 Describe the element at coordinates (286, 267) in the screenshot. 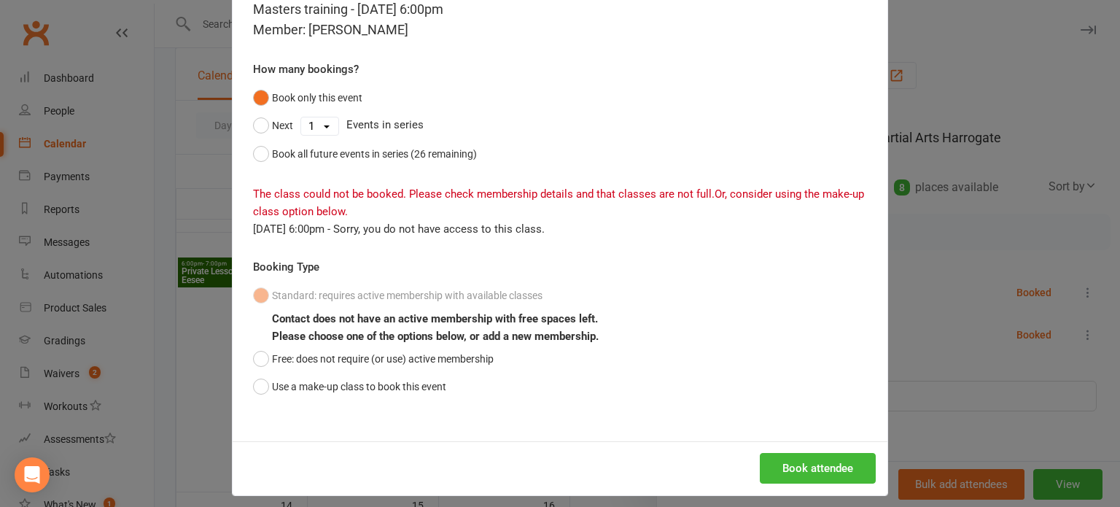

I see `label: Booking Type` at that location.